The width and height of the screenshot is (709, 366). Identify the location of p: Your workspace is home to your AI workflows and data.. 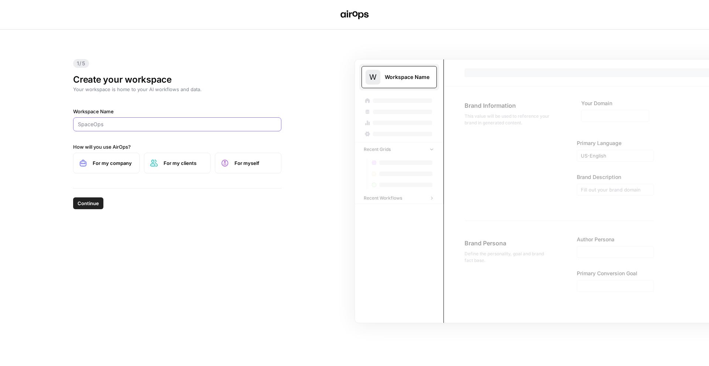
(177, 89).